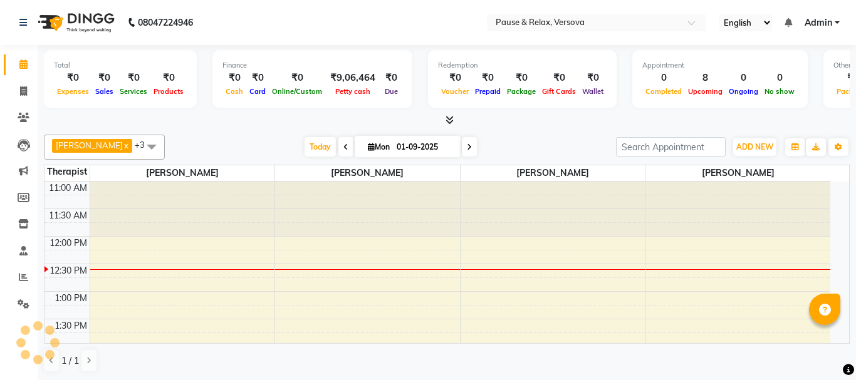  I want to click on span: Admin, so click(819, 23).